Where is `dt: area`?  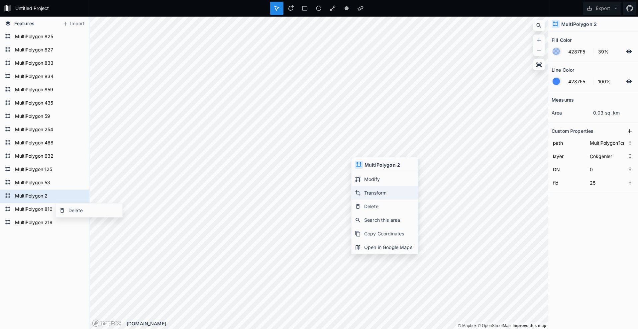
dt: area is located at coordinates (572, 113).